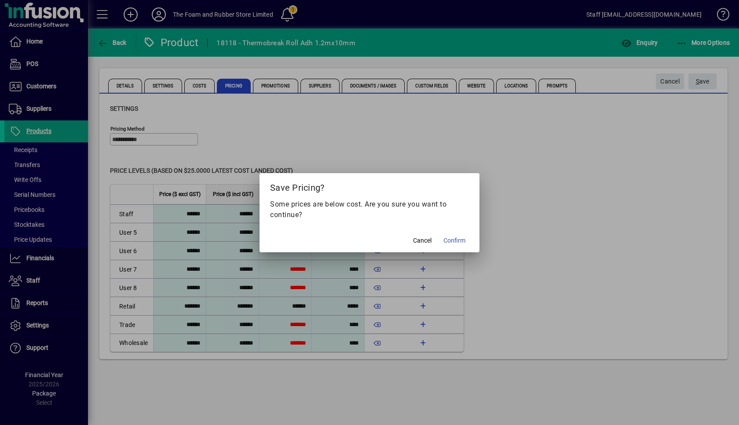  What do you see at coordinates (454, 240) in the screenshot?
I see `span: Confirm` at bounding box center [454, 240].